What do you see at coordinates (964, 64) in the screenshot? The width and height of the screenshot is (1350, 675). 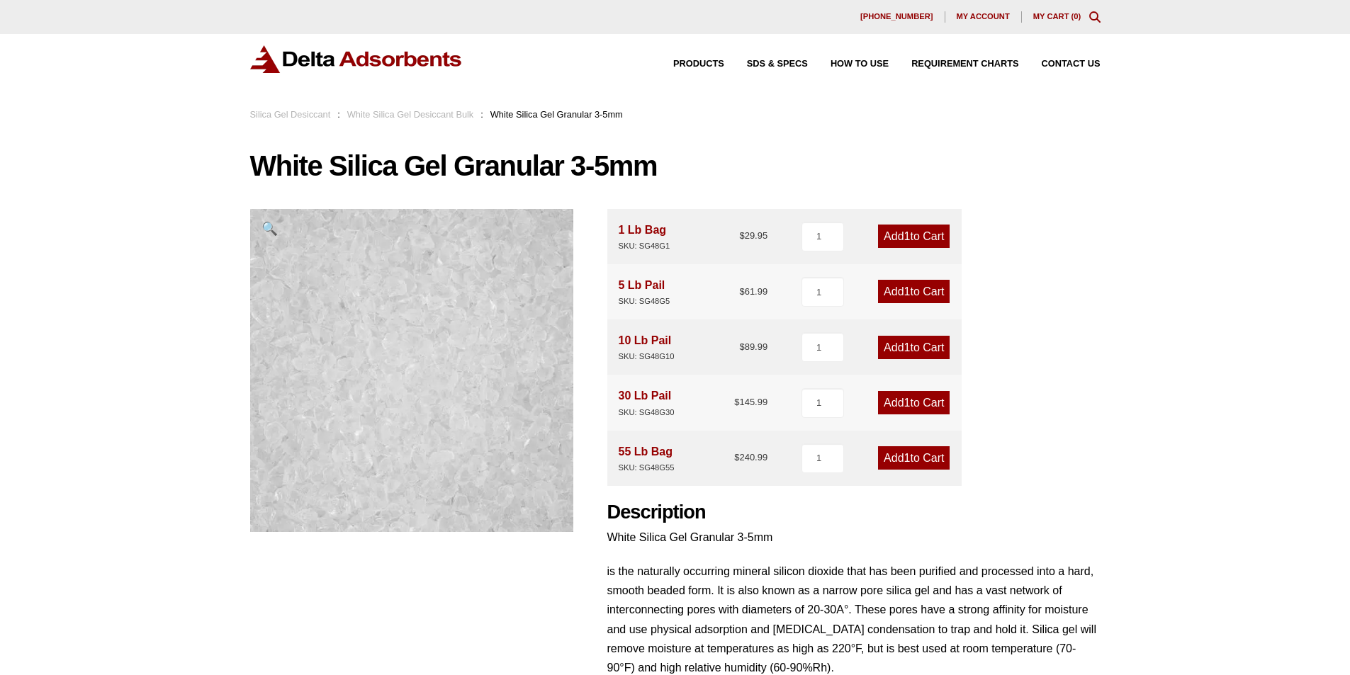 I see `span: Requirement Charts` at bounding box center [964, 64].